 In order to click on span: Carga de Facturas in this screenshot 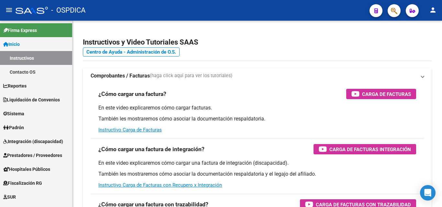, I will do `click(386, 94)`.